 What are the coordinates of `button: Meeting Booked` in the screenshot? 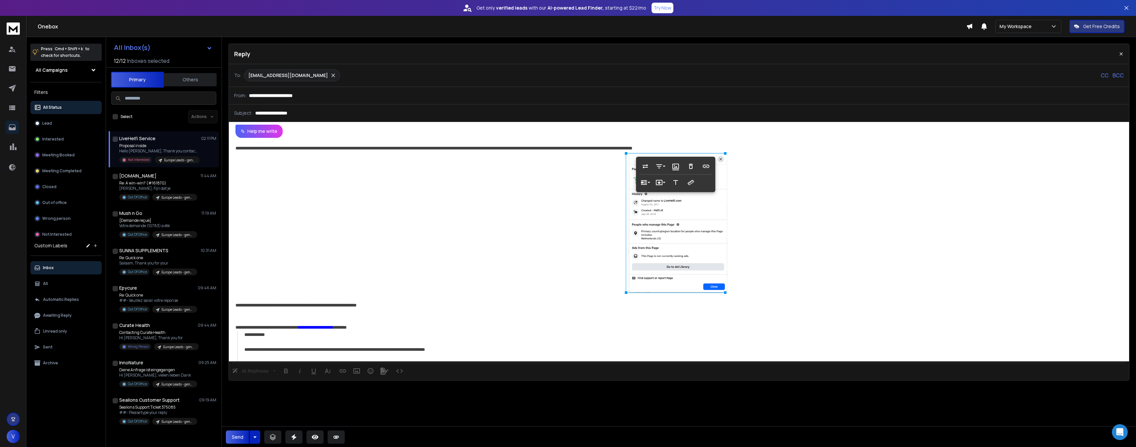 It's located at (66, 155).